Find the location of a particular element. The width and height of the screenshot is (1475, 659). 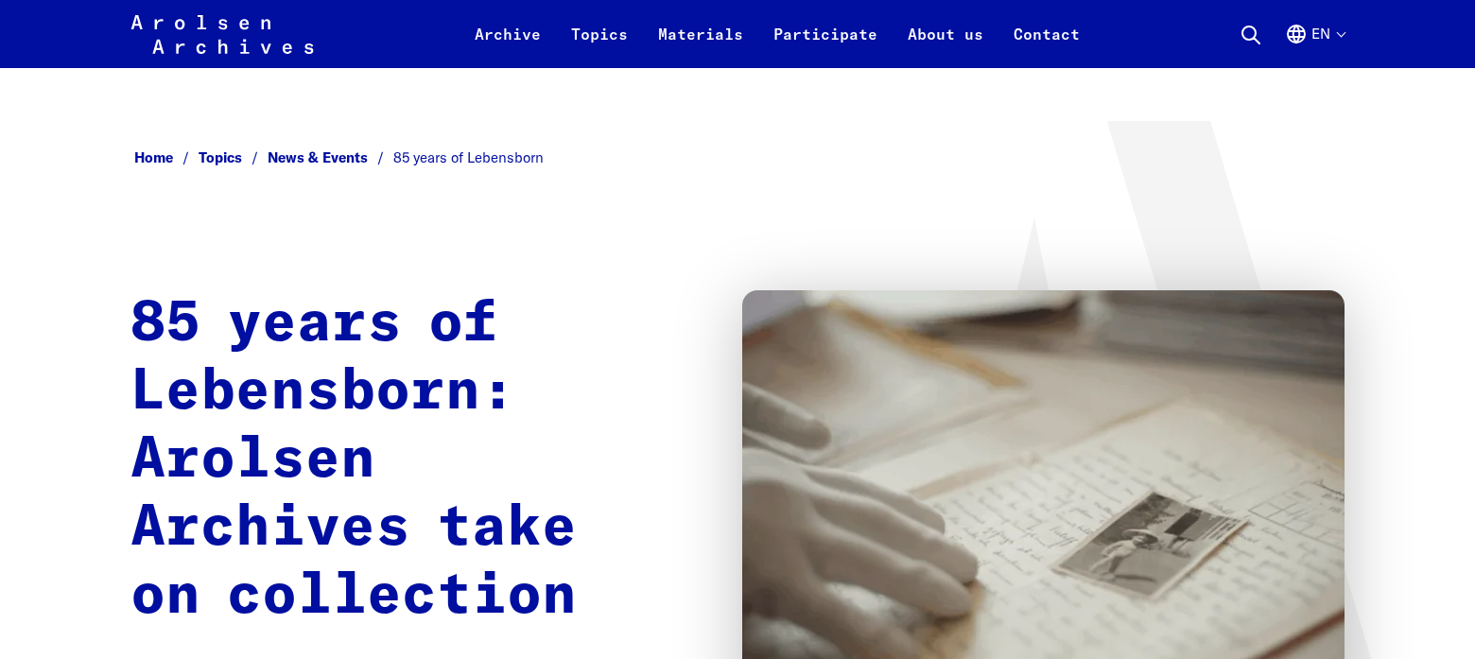

nav: Primary is located at coordinates (777, 34).